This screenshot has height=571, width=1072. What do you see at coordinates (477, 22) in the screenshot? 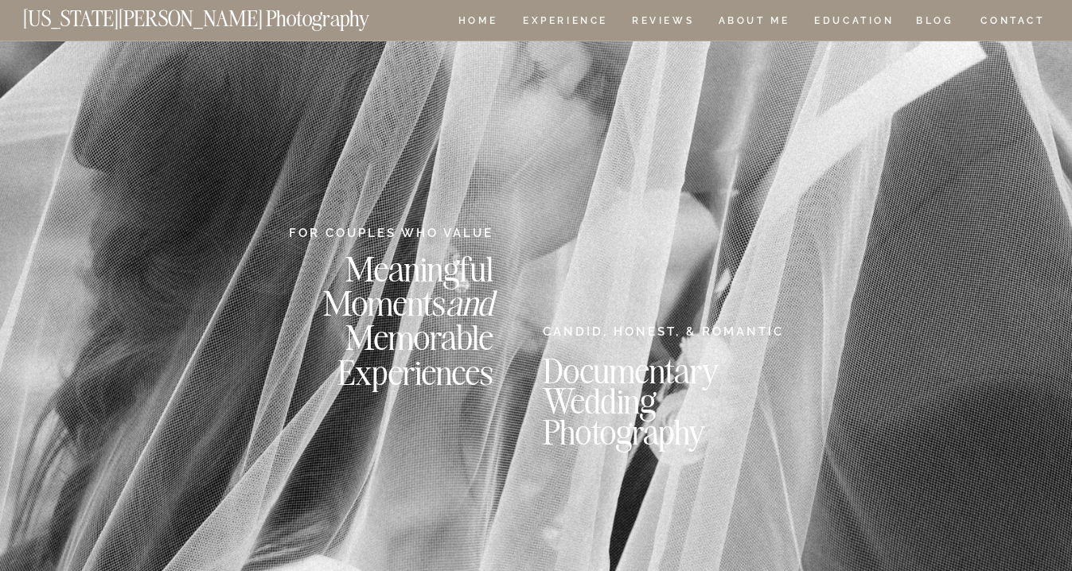
I see `nav: HOME` at bounding box center [477, 22].